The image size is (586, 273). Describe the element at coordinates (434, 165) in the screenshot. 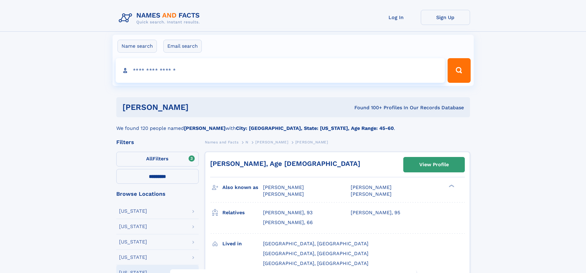

I see `div: View Profile` at that location.